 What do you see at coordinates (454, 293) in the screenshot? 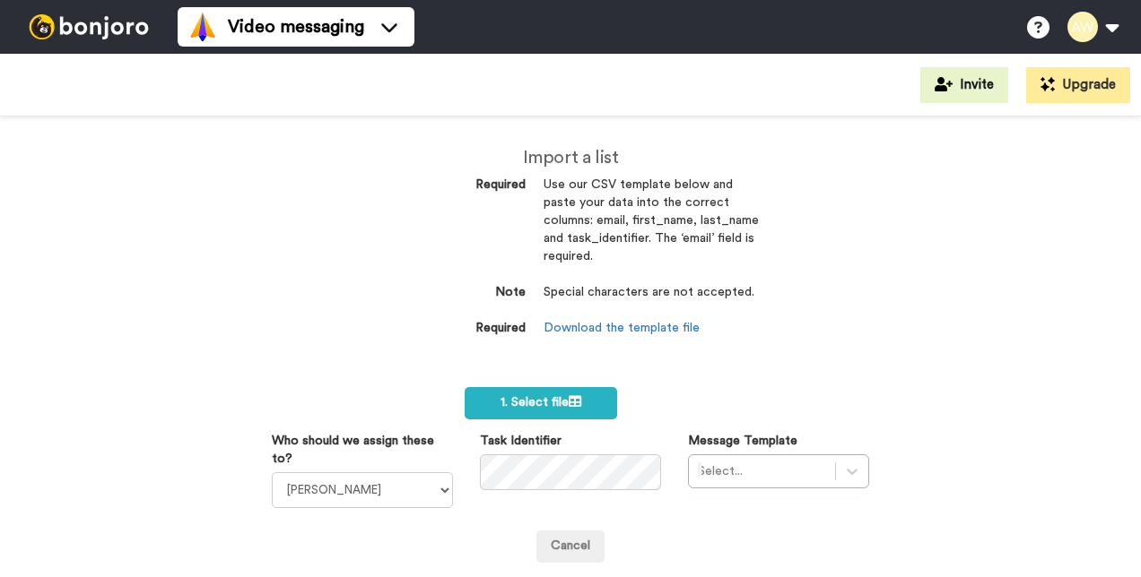
I see `dt: Note` at bounding box center [454, 293].